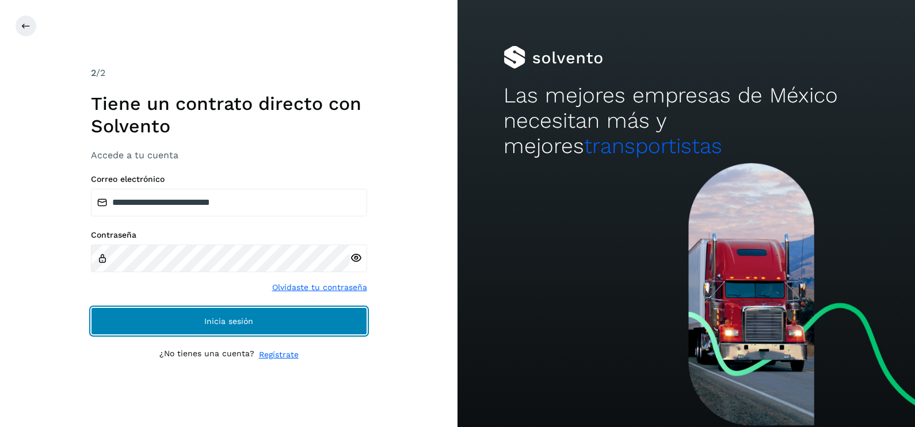  What do you see at coordinates (229, 321) in the screenshot?
I see `button: Inicia sesión` at bounding box center [229, 321].